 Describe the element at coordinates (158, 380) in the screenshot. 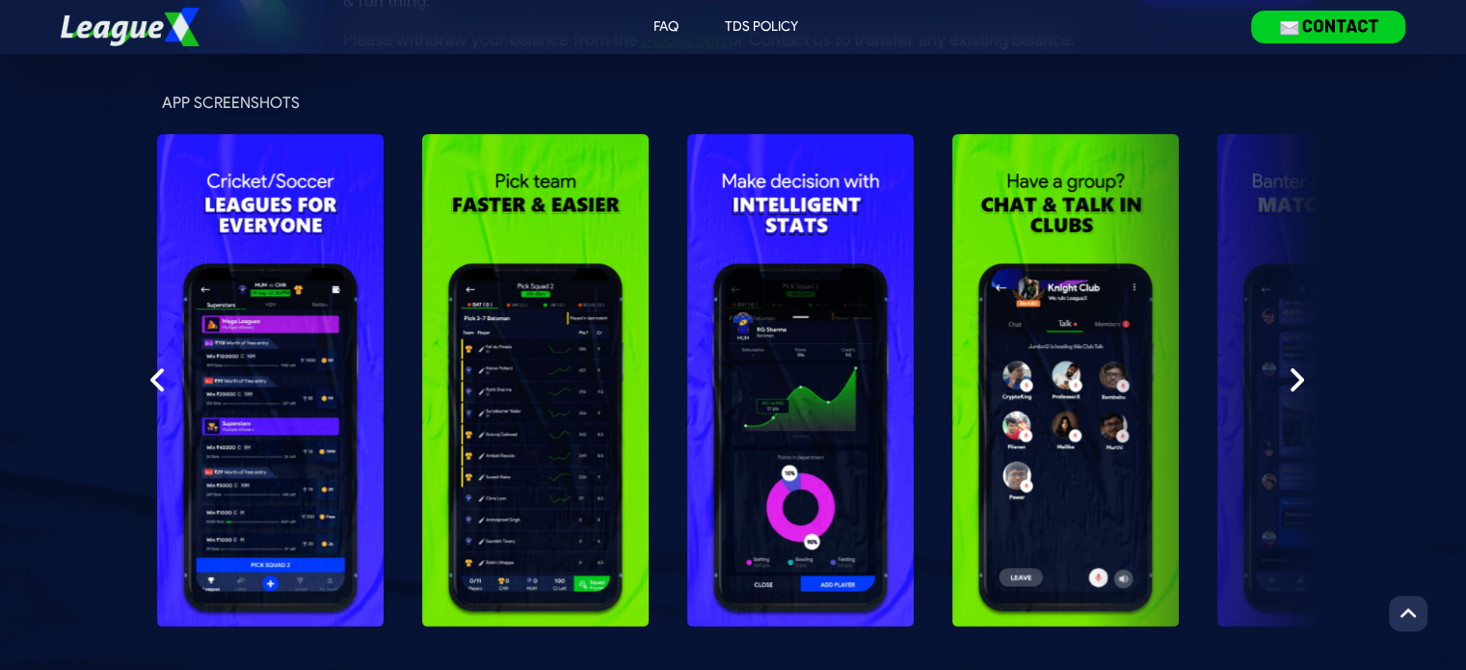

I see `img: left-chevron` at that location.